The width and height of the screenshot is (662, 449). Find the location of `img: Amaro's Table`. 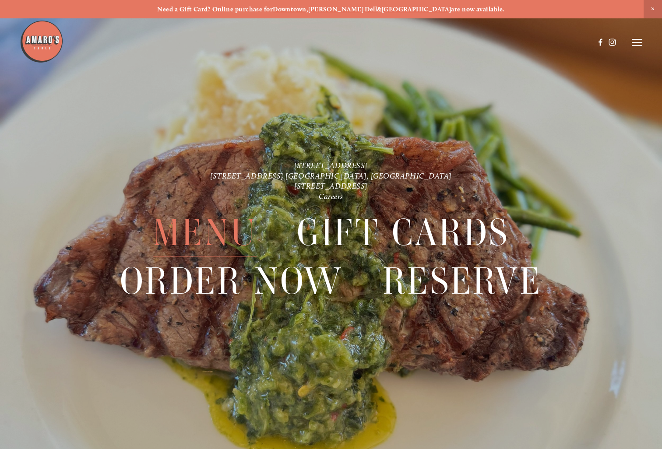

img: Amaro's Table is located at coordinates (42, 42).